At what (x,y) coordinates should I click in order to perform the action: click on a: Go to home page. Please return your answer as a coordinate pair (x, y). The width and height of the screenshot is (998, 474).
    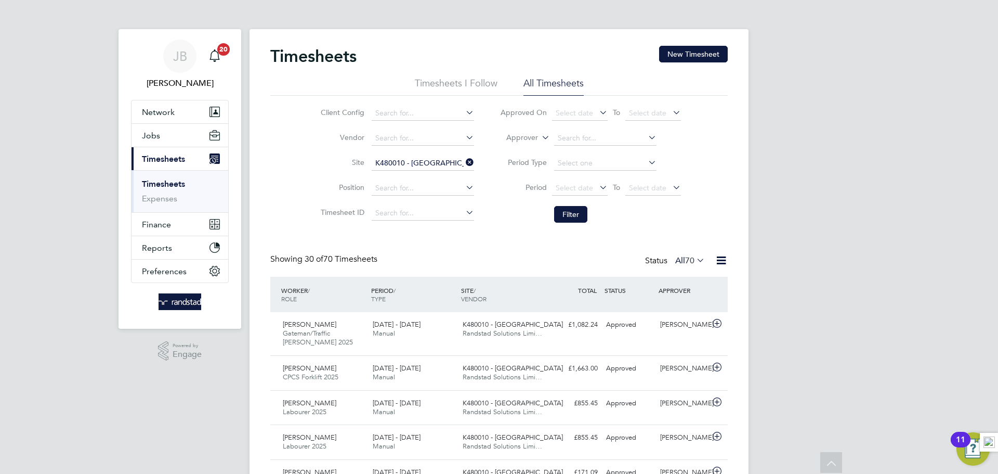
    Looking at the image, I should click on (180, 302).